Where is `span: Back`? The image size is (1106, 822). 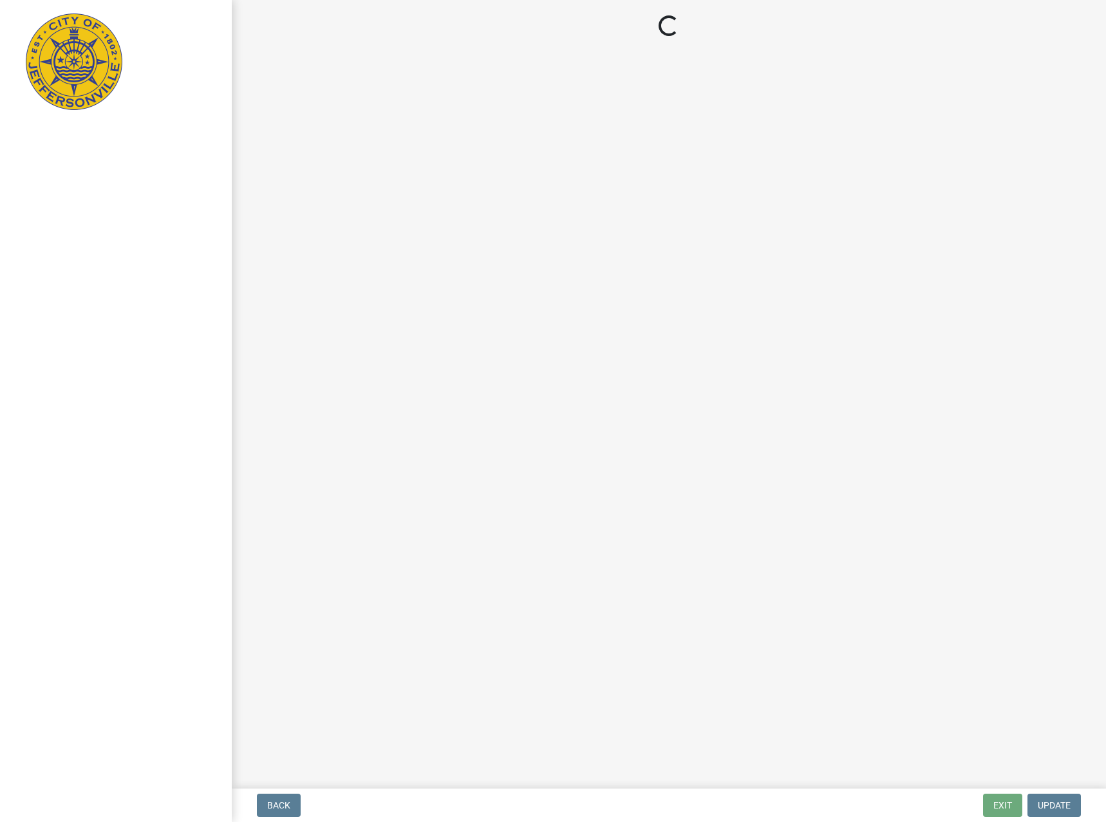 span: Back is located at coordinates (279, 806).